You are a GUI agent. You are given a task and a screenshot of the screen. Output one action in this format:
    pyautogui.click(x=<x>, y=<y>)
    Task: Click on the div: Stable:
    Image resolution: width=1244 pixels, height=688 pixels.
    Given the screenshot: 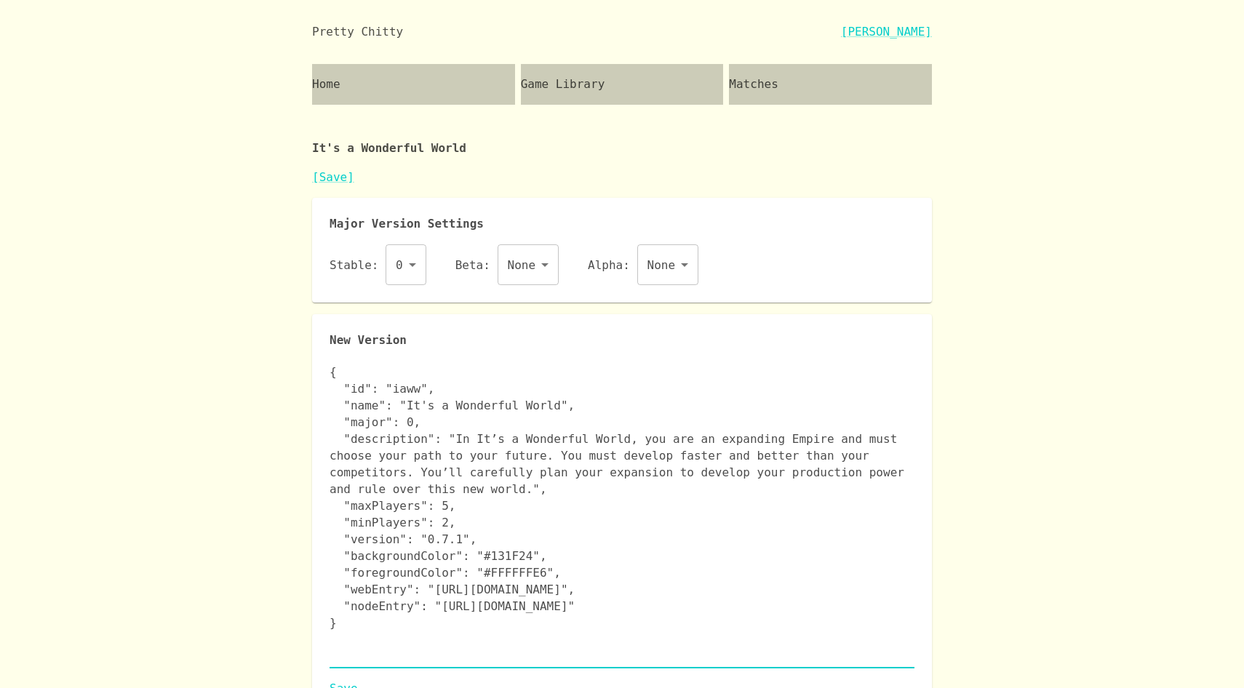 What is the action you would take?
    pyautogui.click(x=378, y=265)
    